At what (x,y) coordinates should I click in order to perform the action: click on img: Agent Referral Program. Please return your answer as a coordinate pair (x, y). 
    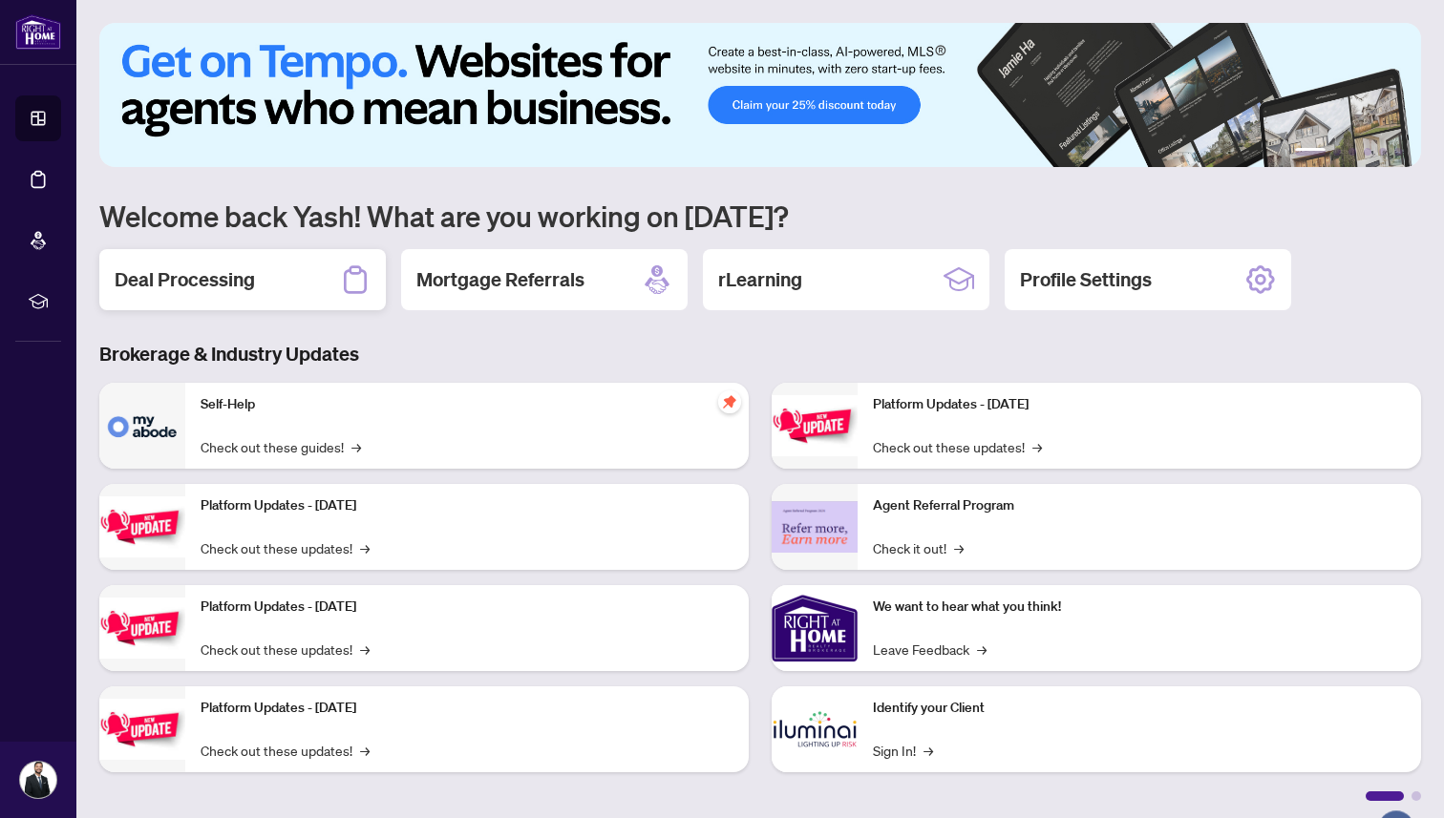
    Looking at the image, I should click on (814, 527).